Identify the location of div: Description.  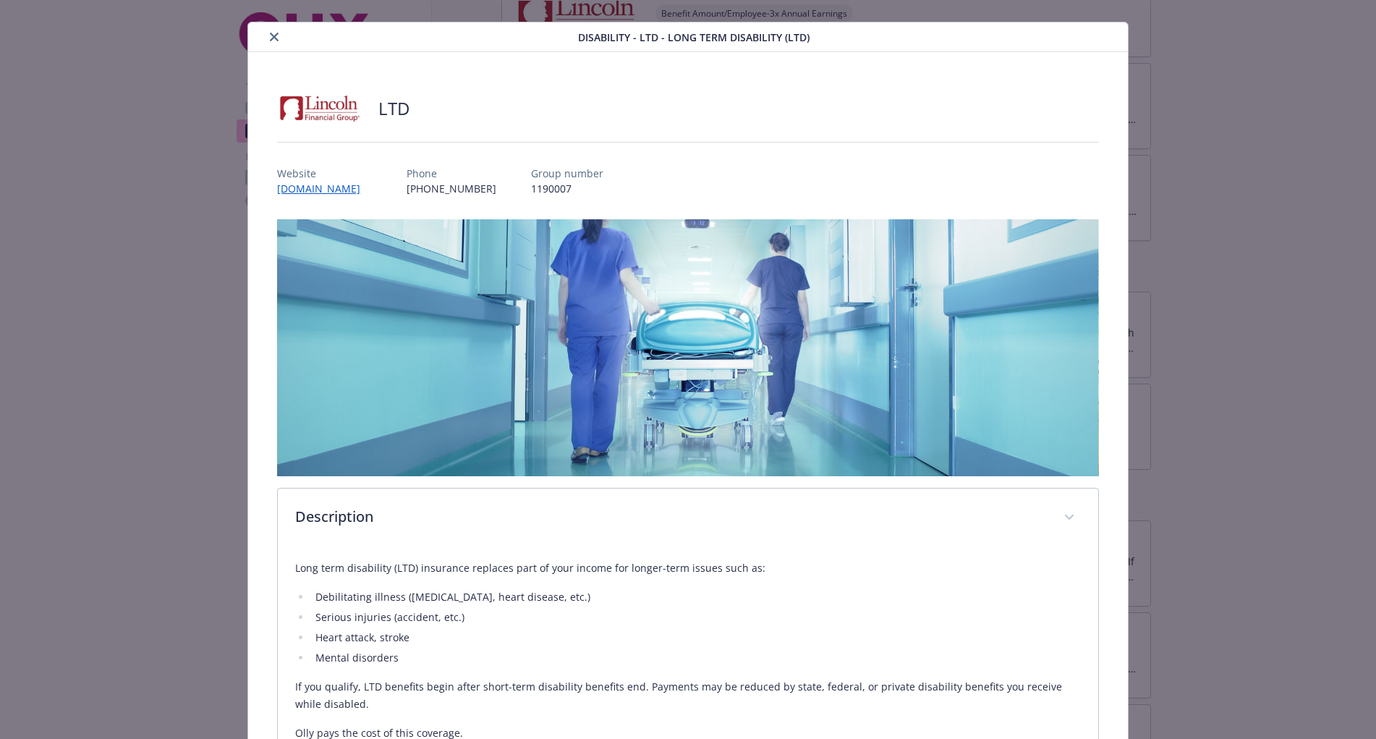
(687, 518).